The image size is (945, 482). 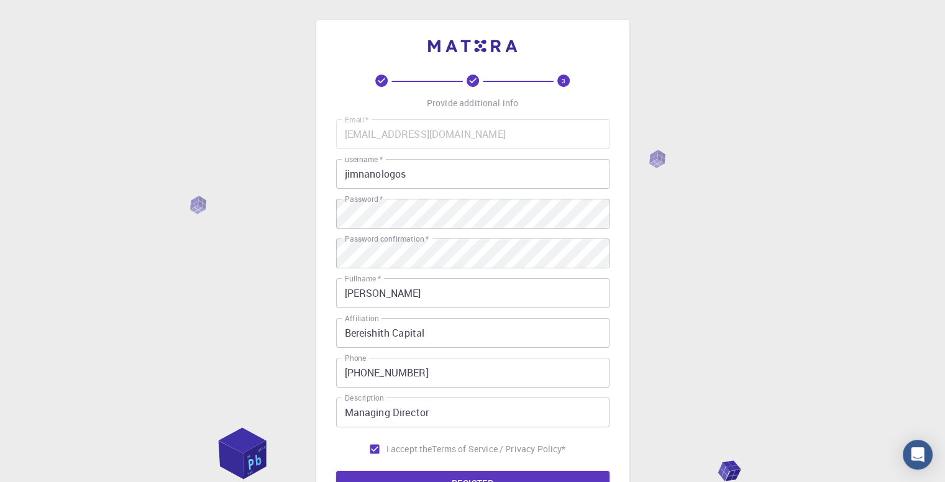 I want to click on label: Phone, so click(x=355, y=358).